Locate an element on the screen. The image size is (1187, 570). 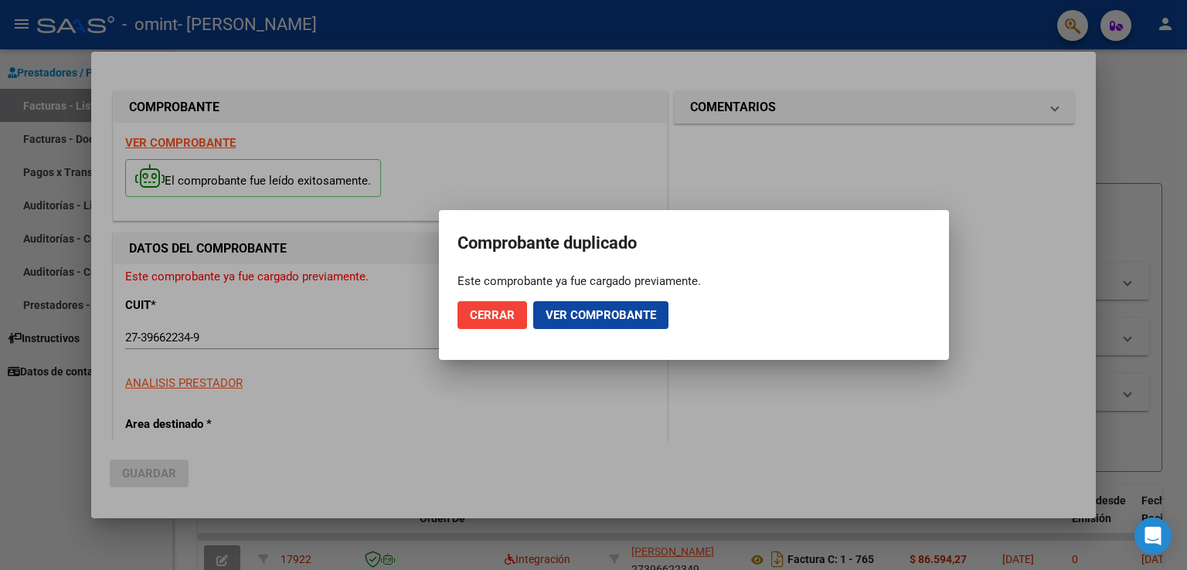
div: Open Intercom Messenger is located at coordinates (1153, 536).